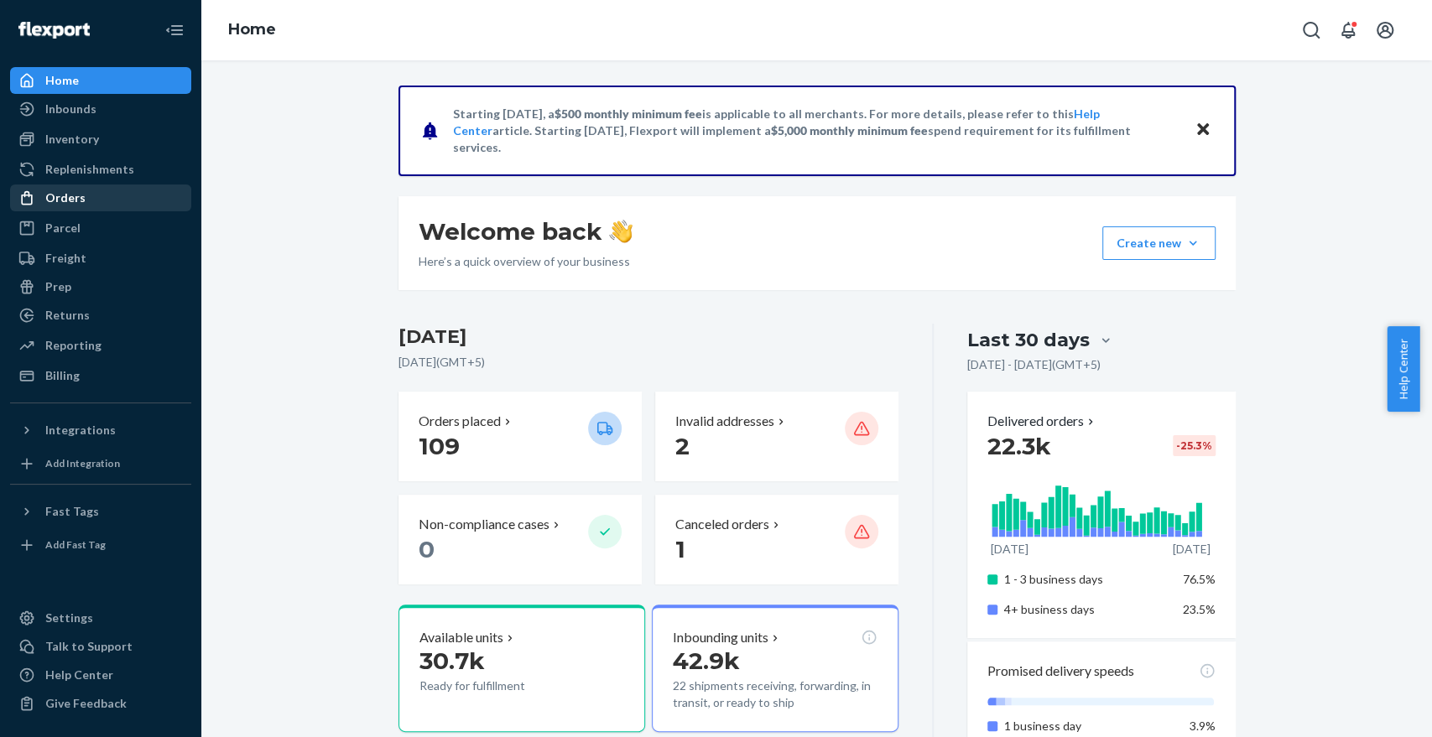  I want to click on a: Prep, so click(101, 287).